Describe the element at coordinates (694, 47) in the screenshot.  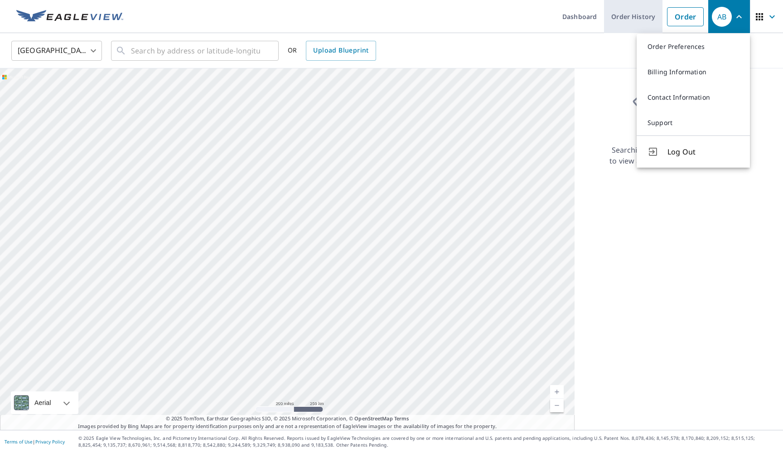
I see `a: Order Preferences` at that location.